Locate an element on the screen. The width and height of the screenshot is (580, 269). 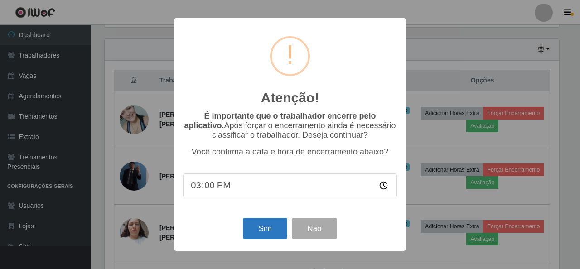
button: Sim is located at coordinates (265, 228).